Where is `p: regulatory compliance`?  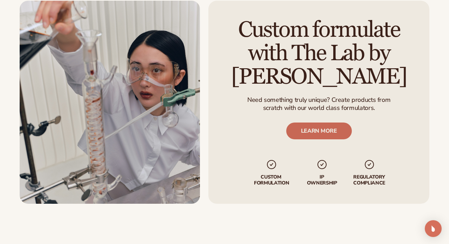
p: regulatory compliance is located at coordinates (369, 181).